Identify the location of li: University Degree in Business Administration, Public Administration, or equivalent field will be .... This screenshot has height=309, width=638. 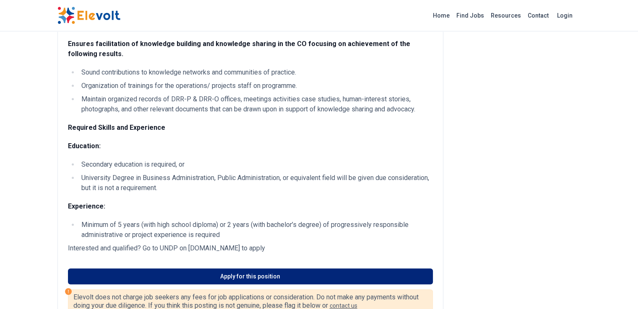
(256, 183).